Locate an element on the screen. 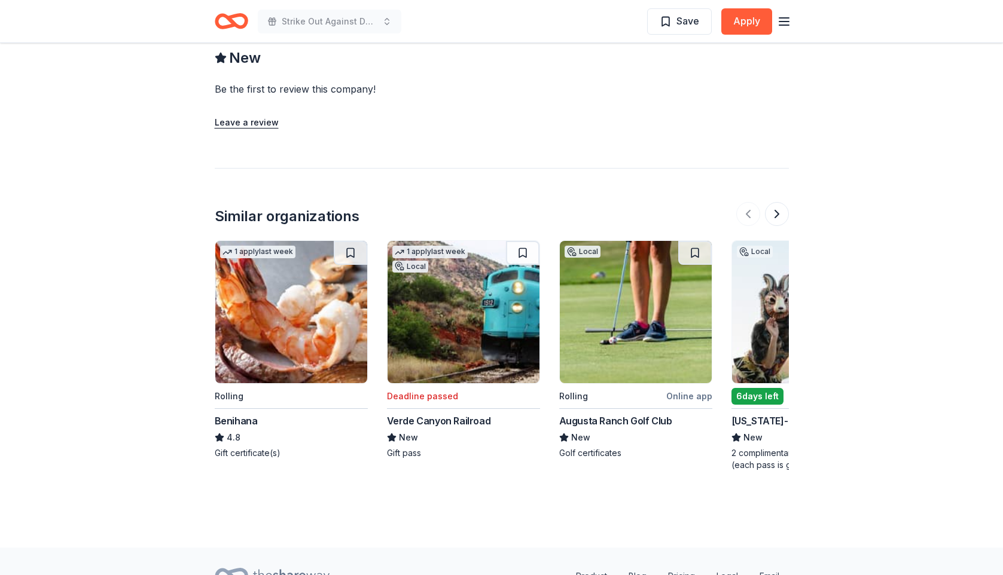  div: Gift pass is located at coordinates (463, 453).